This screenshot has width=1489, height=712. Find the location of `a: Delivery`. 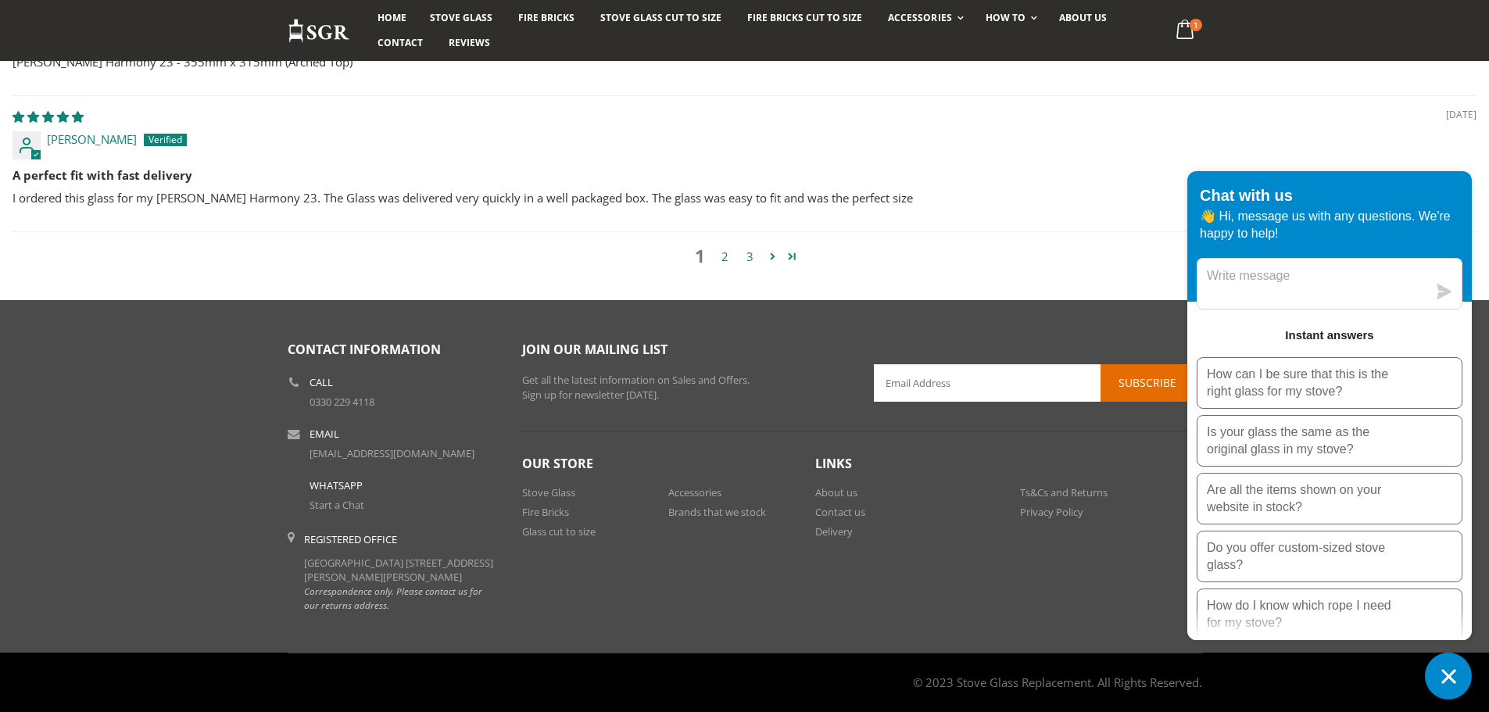

a: Delivery is located at coordinates (834, 532).